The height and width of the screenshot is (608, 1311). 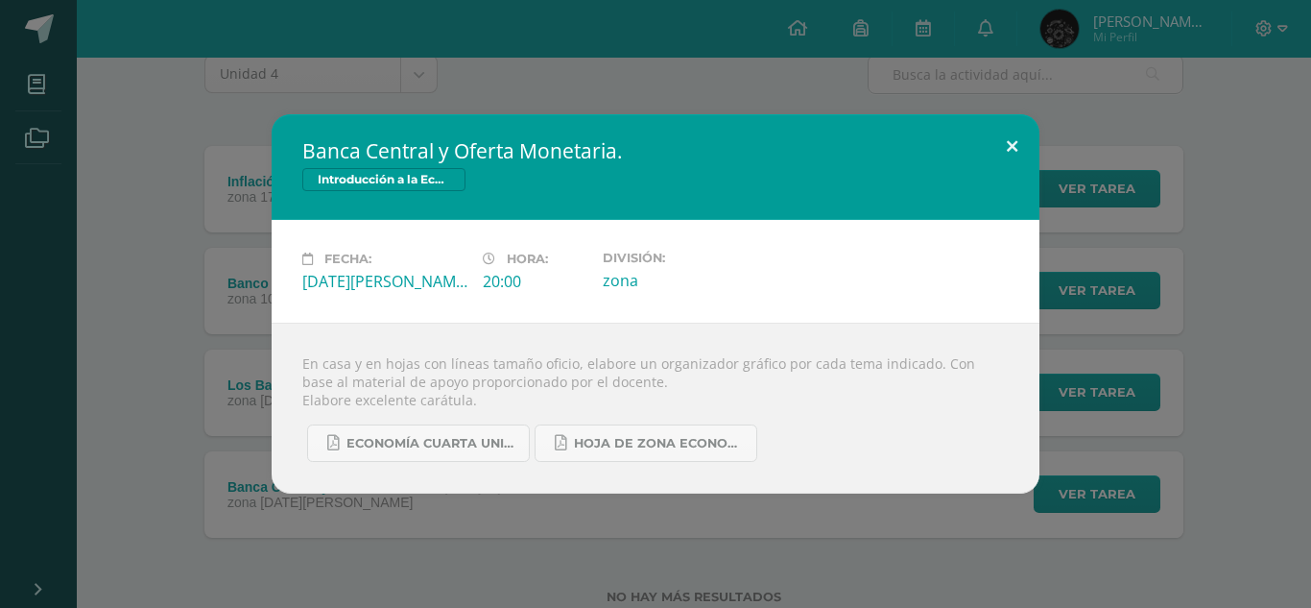 What do you see at coordinates (685, 280) in the screenshot?
I see `div: zona` at bounding box center [685, 280].